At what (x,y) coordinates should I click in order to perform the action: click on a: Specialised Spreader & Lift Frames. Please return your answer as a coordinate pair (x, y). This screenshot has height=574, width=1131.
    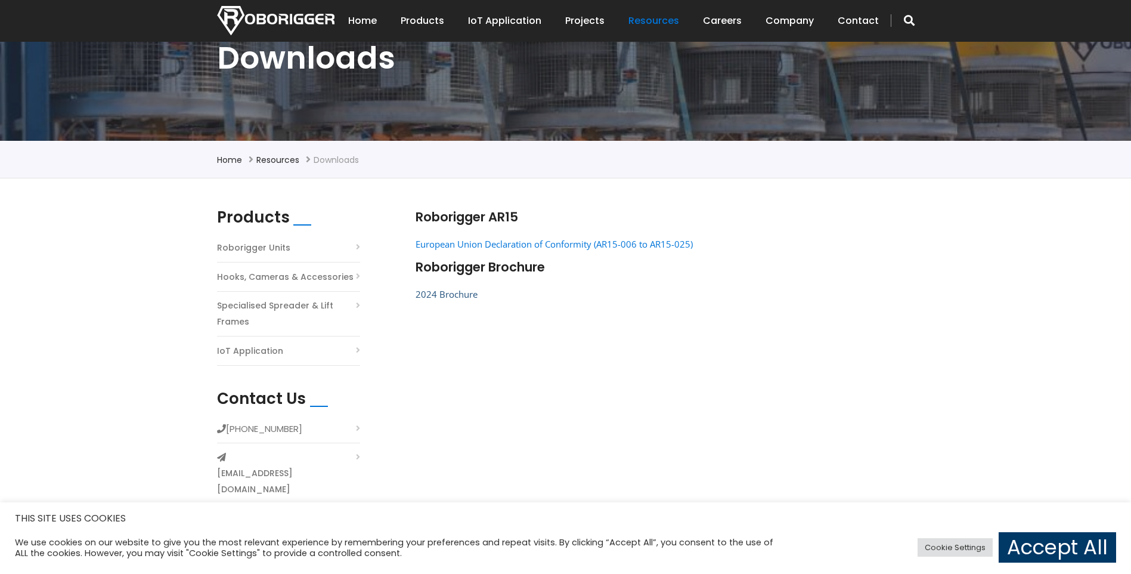
    Looking at the image, I should click on (289, 314).